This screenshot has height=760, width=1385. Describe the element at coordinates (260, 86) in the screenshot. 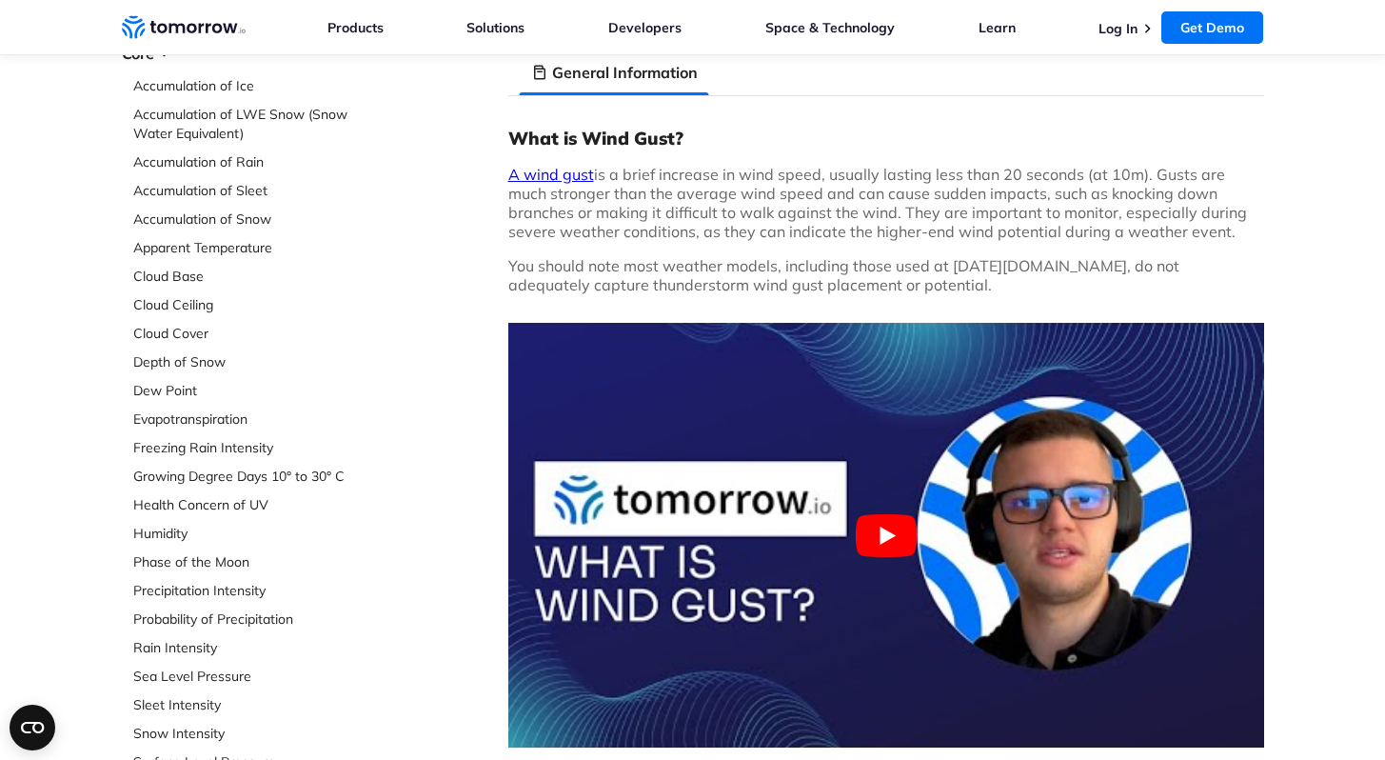

I see `a: Accumulation of Ice` at that location.